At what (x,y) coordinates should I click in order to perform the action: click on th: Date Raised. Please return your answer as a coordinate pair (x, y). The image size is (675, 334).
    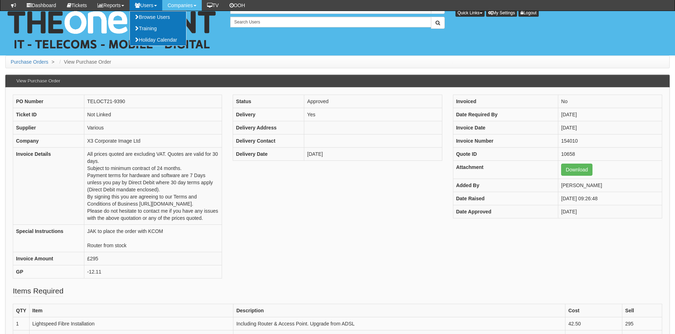
    Looking at the image, I should click on (506, 199).